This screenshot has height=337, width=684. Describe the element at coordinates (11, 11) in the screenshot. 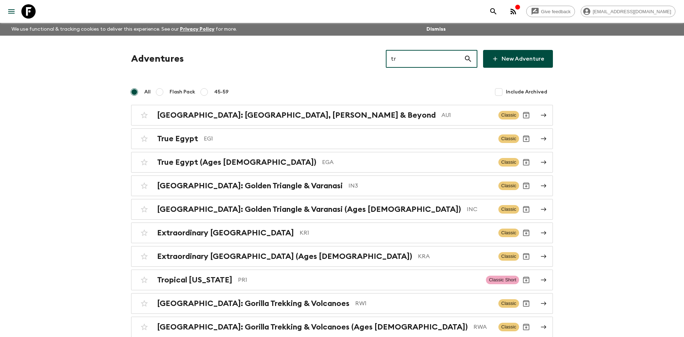

I see `button: menu` at that location.